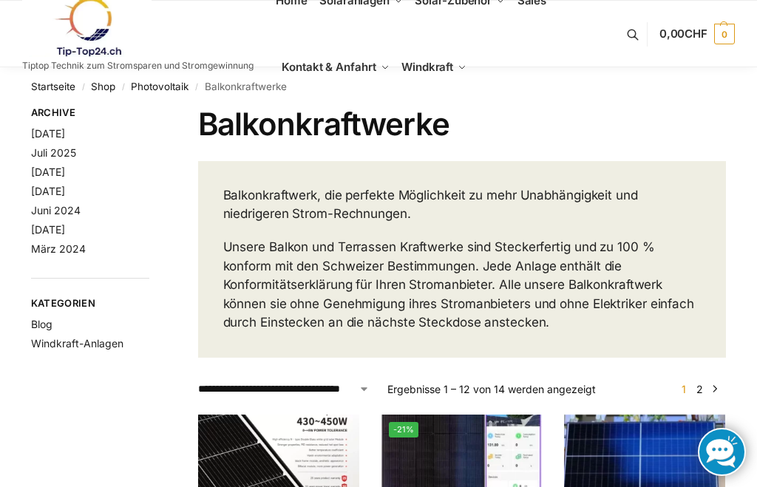  What do you see at coordinates (336, 67) in the screenshot?
I see `a: Kontakt & Anfahrt` at bounding box center [336, 67].